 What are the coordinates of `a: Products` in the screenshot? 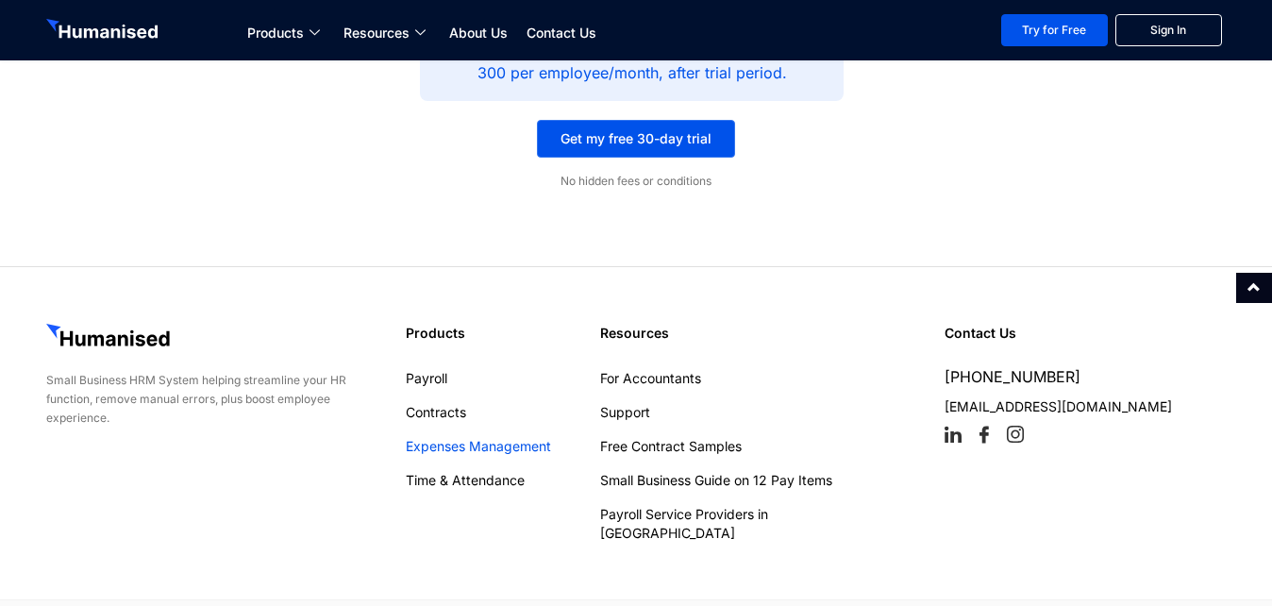 It's located at (286, 33).